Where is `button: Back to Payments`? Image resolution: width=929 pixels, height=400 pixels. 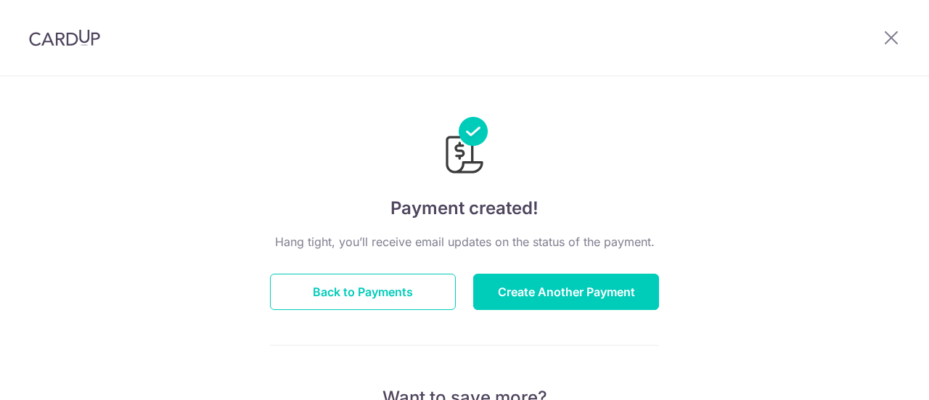
button: Back to Payments is located at coordinates (363, 292).